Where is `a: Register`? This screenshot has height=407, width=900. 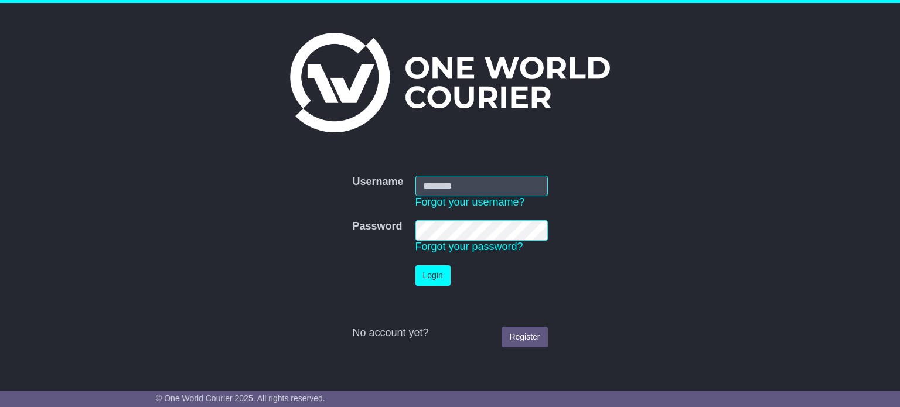 a: Register is located at coordinates (525, 337).